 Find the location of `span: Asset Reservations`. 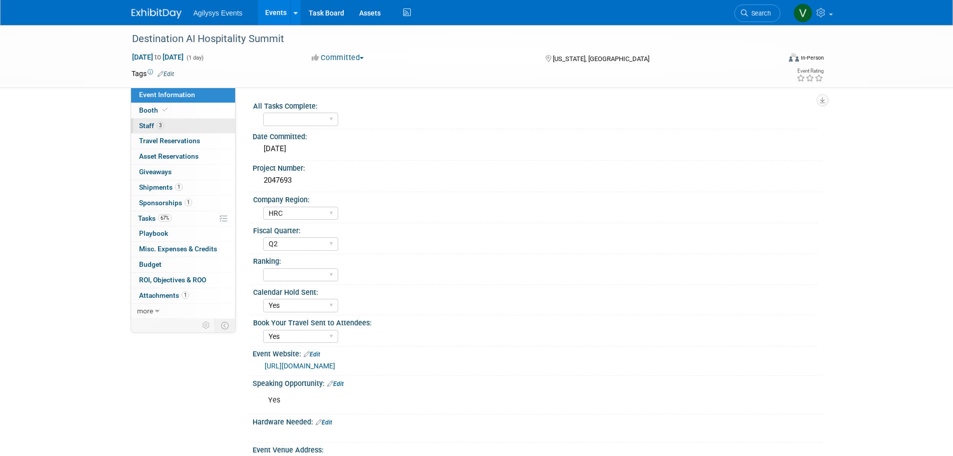

span: Asset Reservations is located at coordinates (169, 156).